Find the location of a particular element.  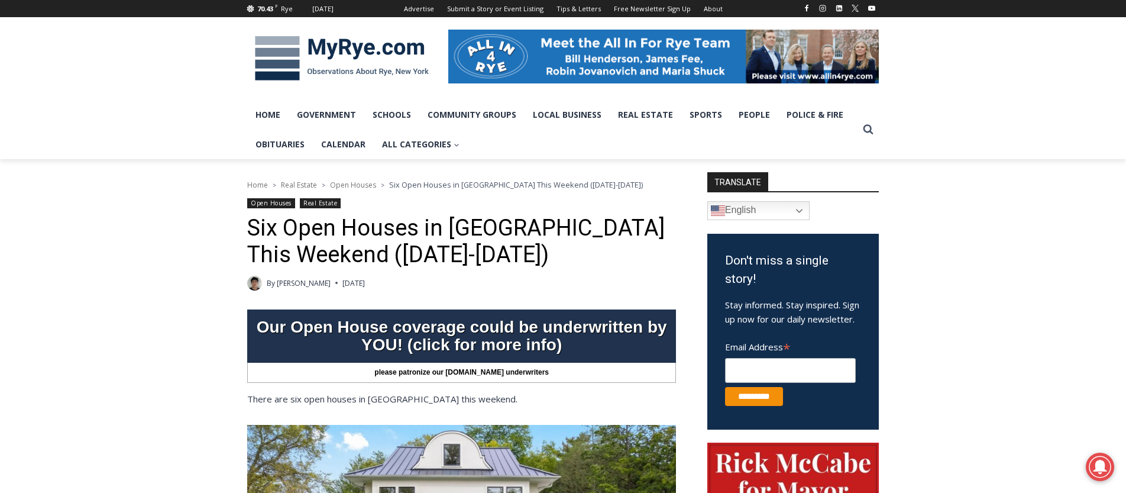

a: Our Open House coverage could be underwritten by YOU! (click for more info) please patronize our ... is located at coordinates (461, 346).